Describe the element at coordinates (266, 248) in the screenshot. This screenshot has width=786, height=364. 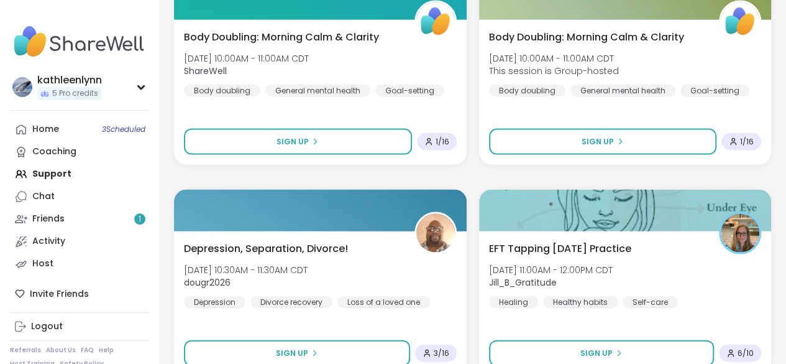
I see `span: Depression, Separation, Divorce!` at that location.